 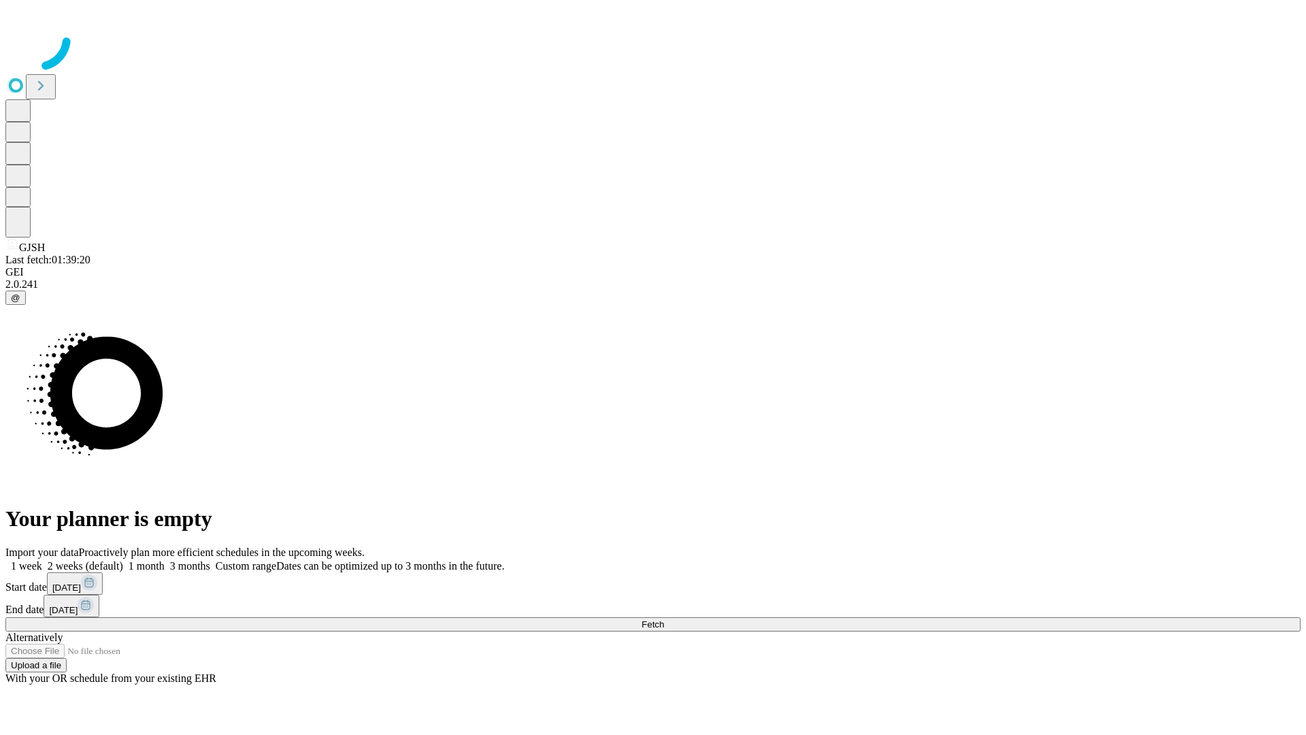 What do you see at coordinates (42, 552) in the screenshot?
I see `span: Import your data` at bounding box center [42, 552].